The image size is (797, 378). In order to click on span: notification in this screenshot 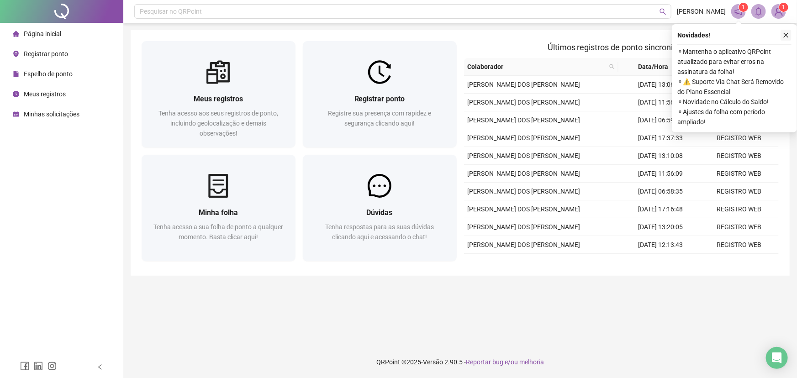, I will do `click(738, 11)`.